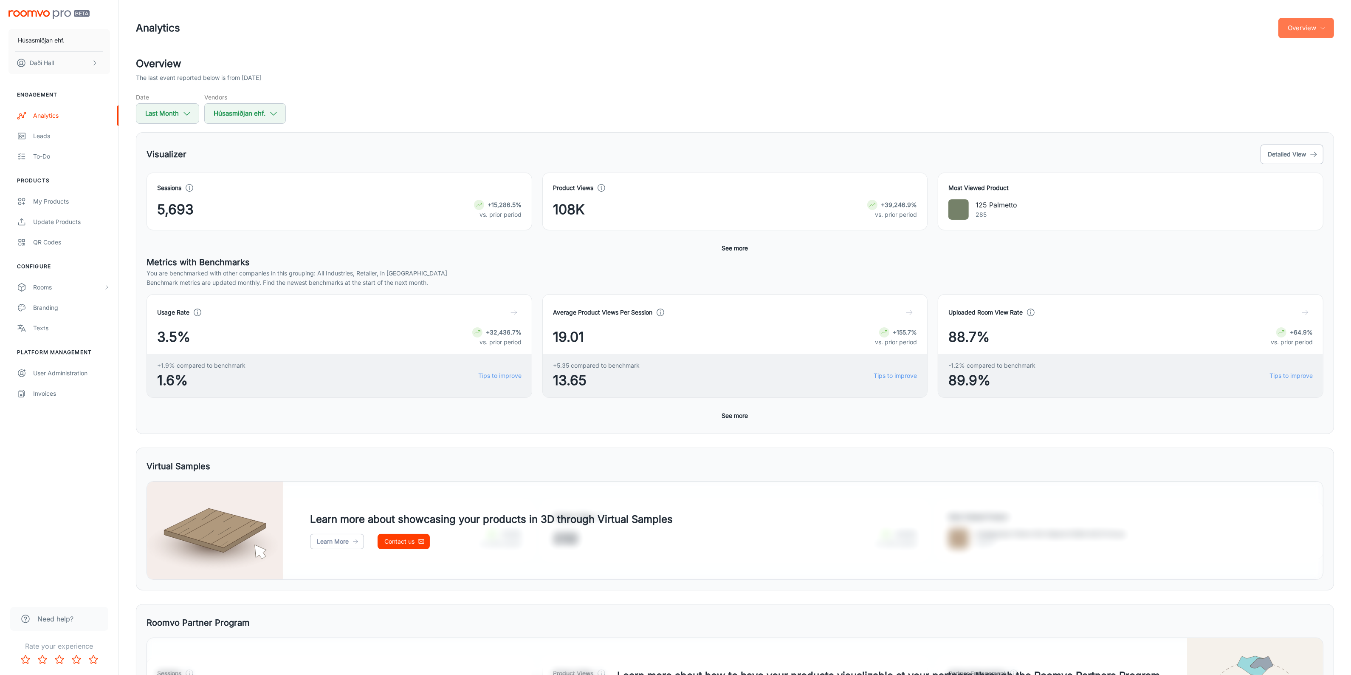 The height and width of the screenshot is (675, 1351). I want to click on button: Rate 5 star, so click(93, 659).